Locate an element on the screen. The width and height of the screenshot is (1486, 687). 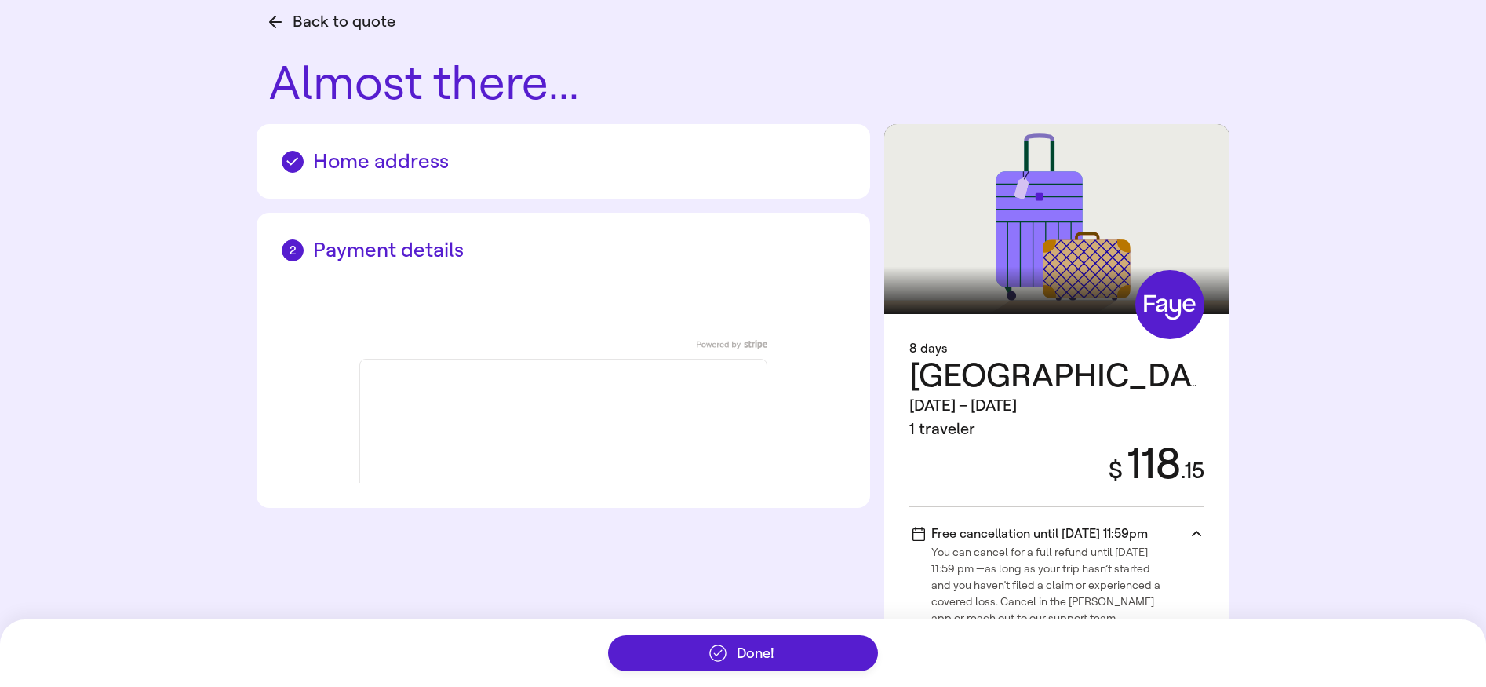
span: . 15 is located at coordinates (1193, 470).